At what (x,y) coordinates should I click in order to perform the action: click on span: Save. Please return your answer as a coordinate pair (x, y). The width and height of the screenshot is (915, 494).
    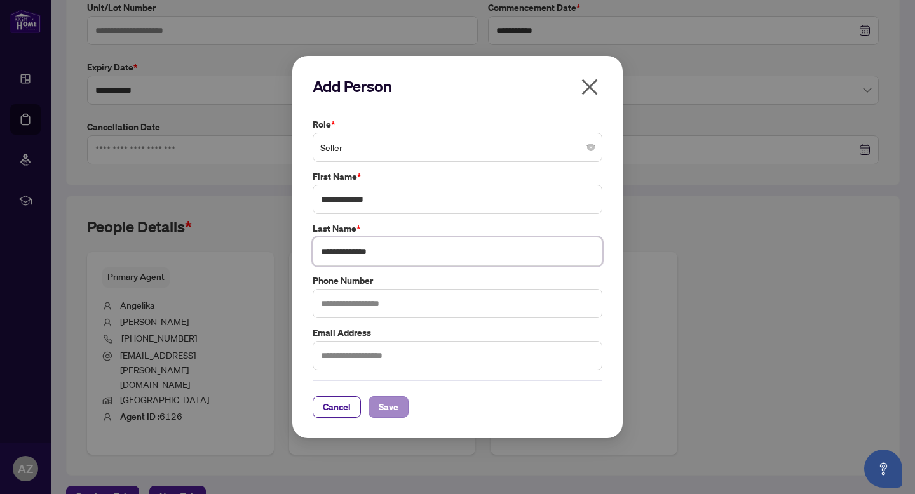
    Looking at the image, I should click on (388, 407).